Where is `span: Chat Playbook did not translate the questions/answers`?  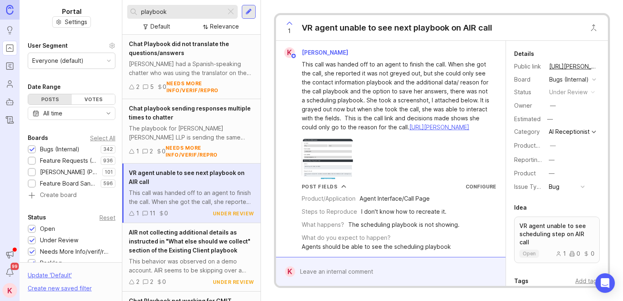
span: Chat Playbook did not translate the questions/answers is located at coordinates (179, 48).